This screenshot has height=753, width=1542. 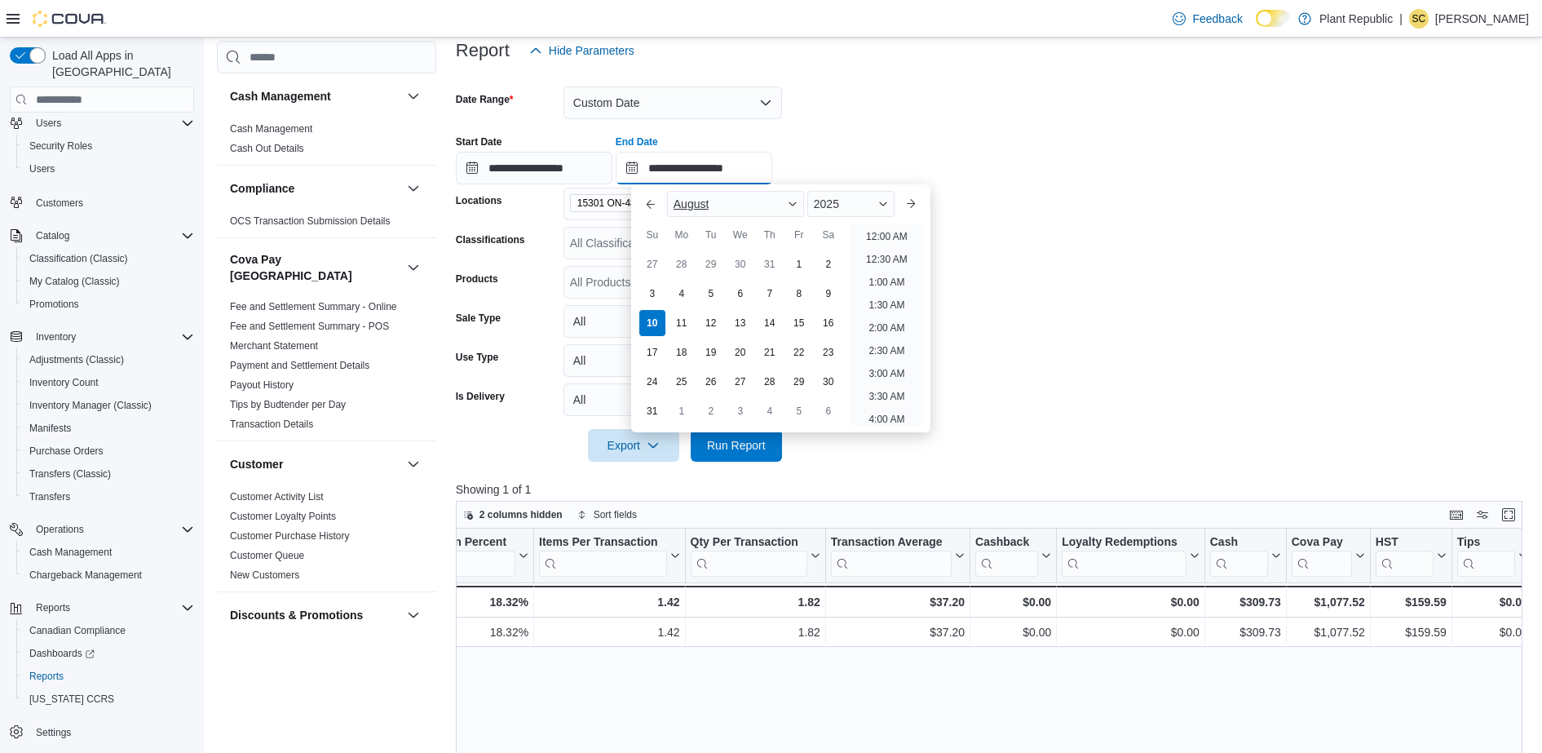 I want to click on div: HST, so click(x=1404, y=542).